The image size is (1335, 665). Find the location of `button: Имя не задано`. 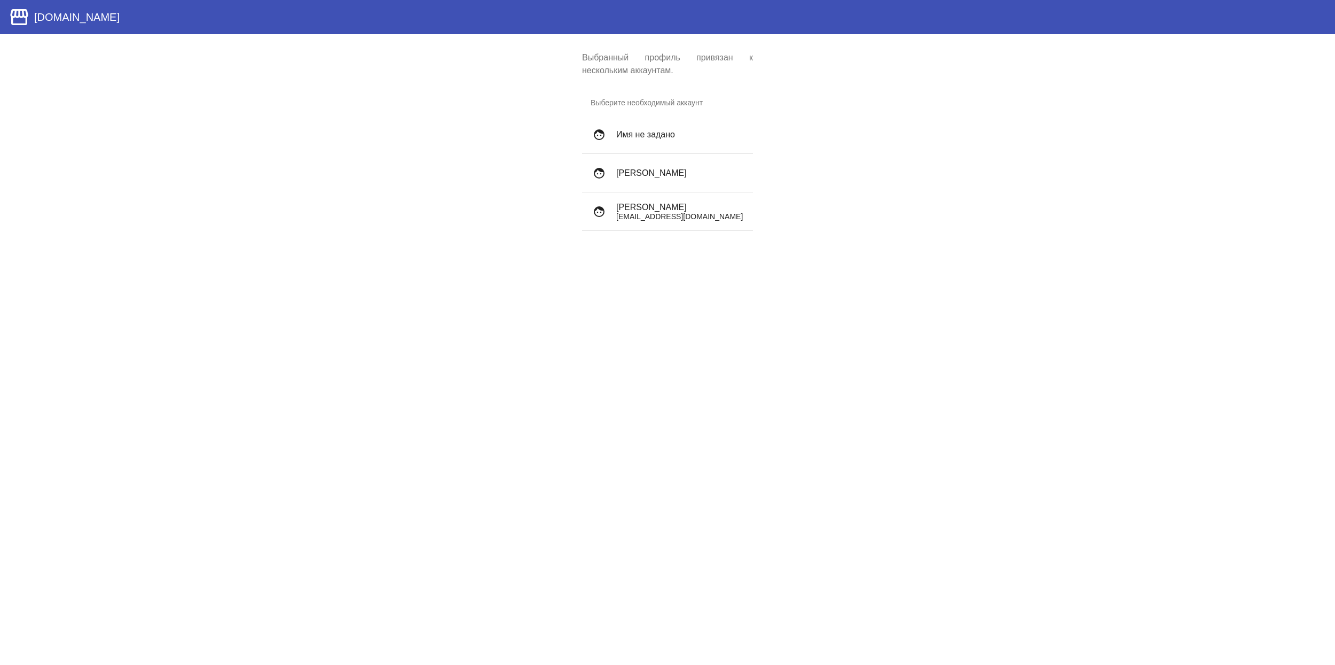

button: Имя не задано is located at coordinates (668, 135).